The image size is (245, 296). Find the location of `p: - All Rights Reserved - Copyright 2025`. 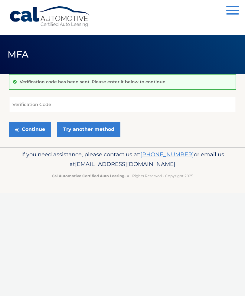

p: - All Rights Reserved - Copyright 2025 is located at coordinates (123, 176).